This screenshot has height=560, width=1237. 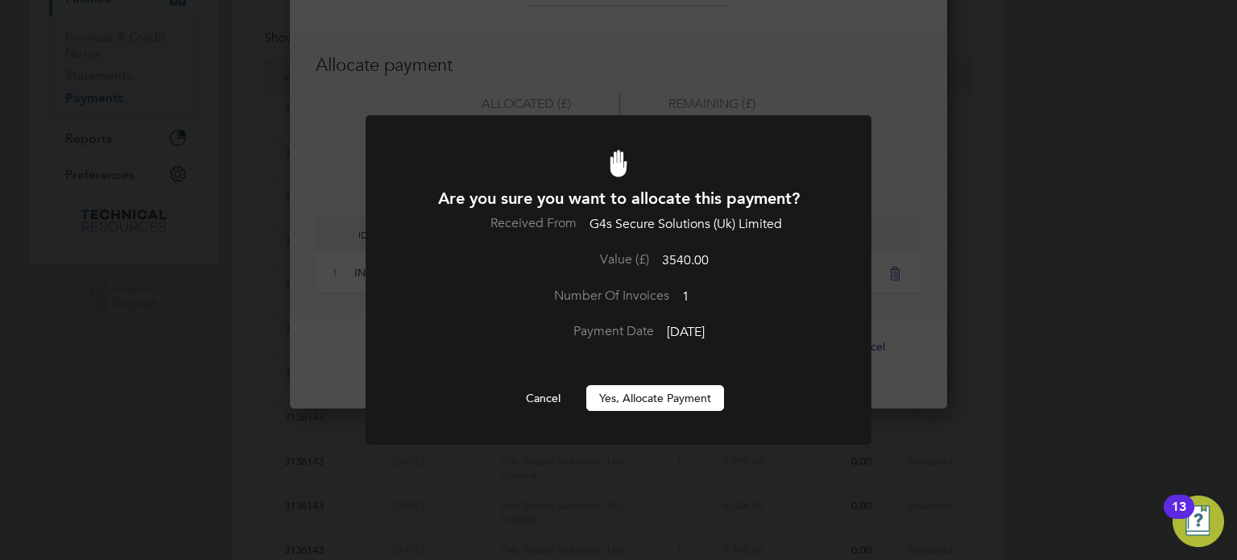 I want to click on span: 1, so click(x=686, y=296).